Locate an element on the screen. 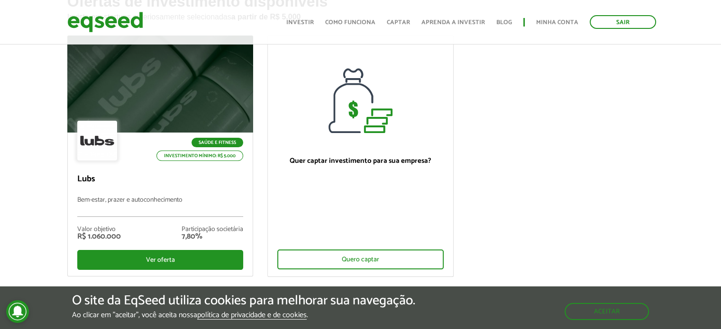 This screenshot has height=329, width=721. a: Minha conta is located at coordinates (557, 22).